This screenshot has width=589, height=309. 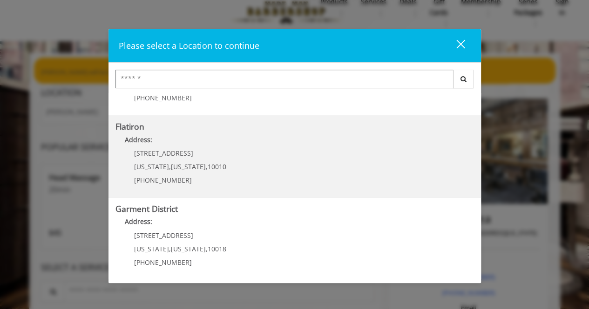 I want to click on button: close dialog, so click(x=455, y=46).